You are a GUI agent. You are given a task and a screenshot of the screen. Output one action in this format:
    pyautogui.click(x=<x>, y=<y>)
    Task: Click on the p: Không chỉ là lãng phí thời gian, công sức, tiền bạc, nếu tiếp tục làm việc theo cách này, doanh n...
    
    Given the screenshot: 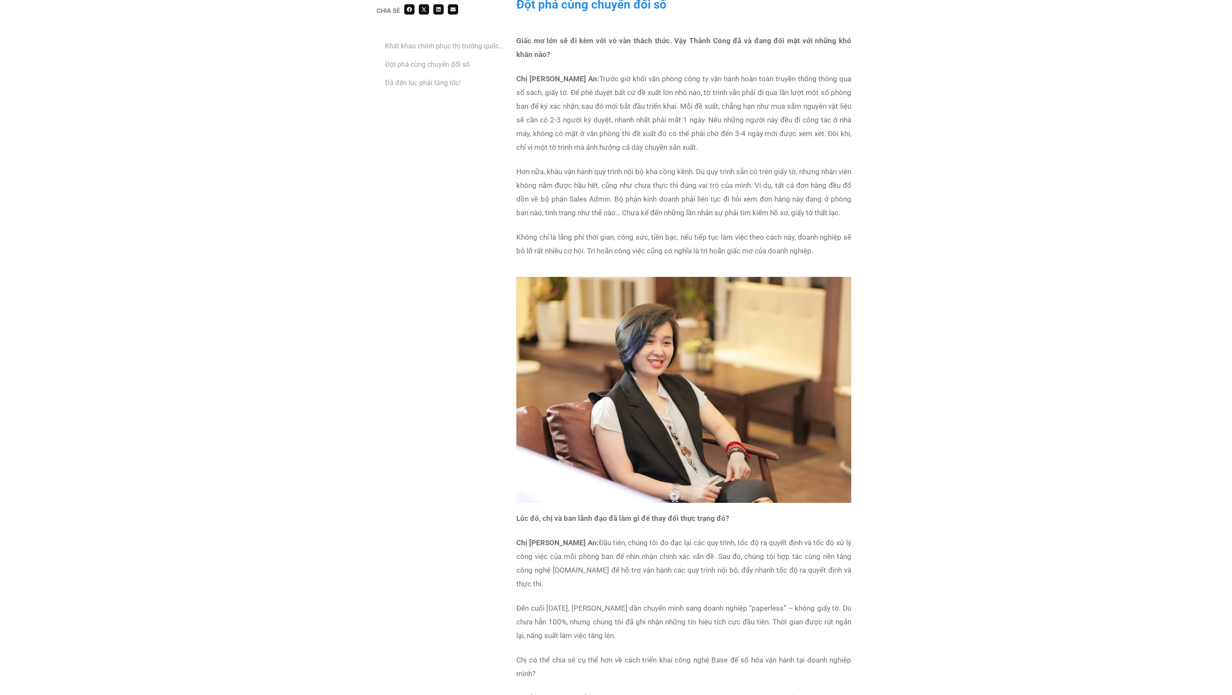 What is the action you would take?
    pyautogui.click(x=684, y=244)
    